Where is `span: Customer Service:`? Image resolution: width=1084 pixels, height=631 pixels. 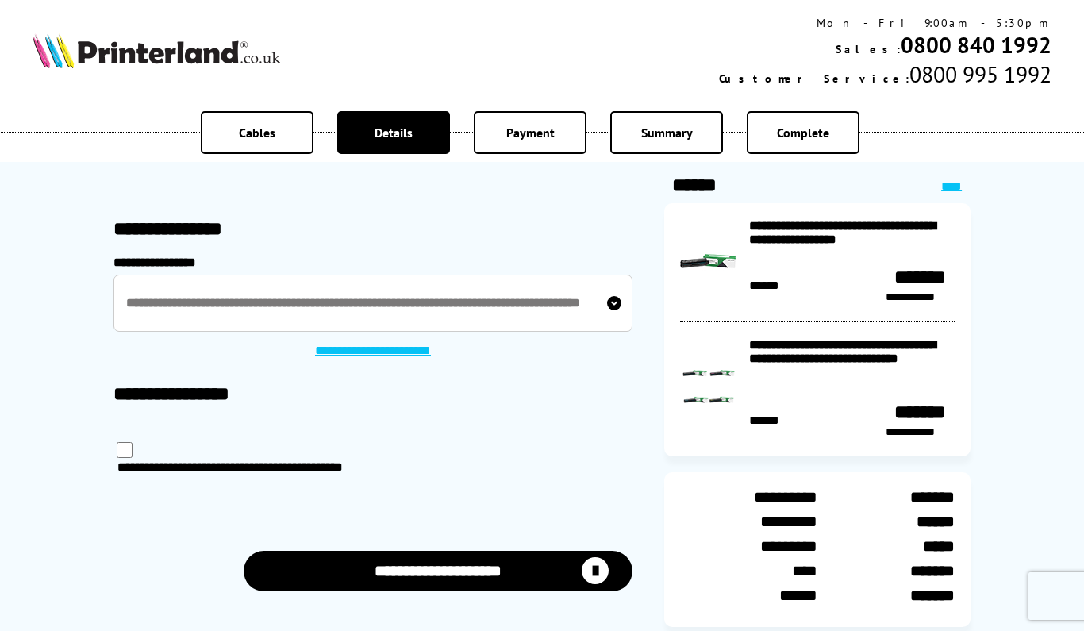 span: Customer Service: is located at coordinates (815, 79).